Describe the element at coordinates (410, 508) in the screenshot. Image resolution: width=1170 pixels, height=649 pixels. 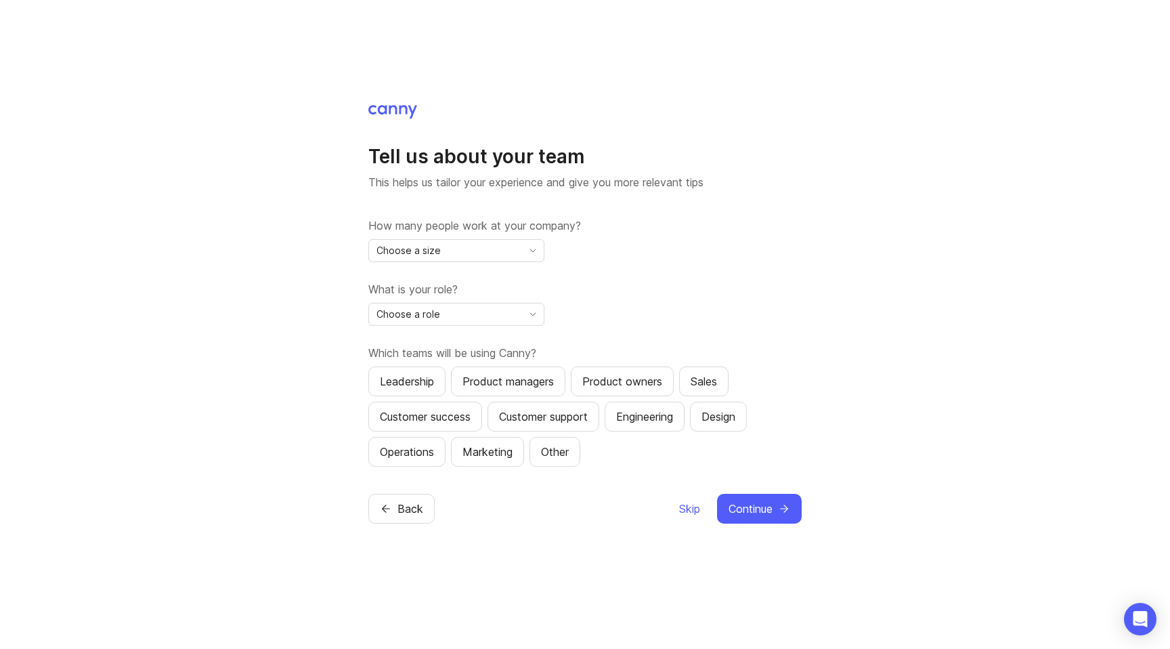
I see `span: Back` at that location.